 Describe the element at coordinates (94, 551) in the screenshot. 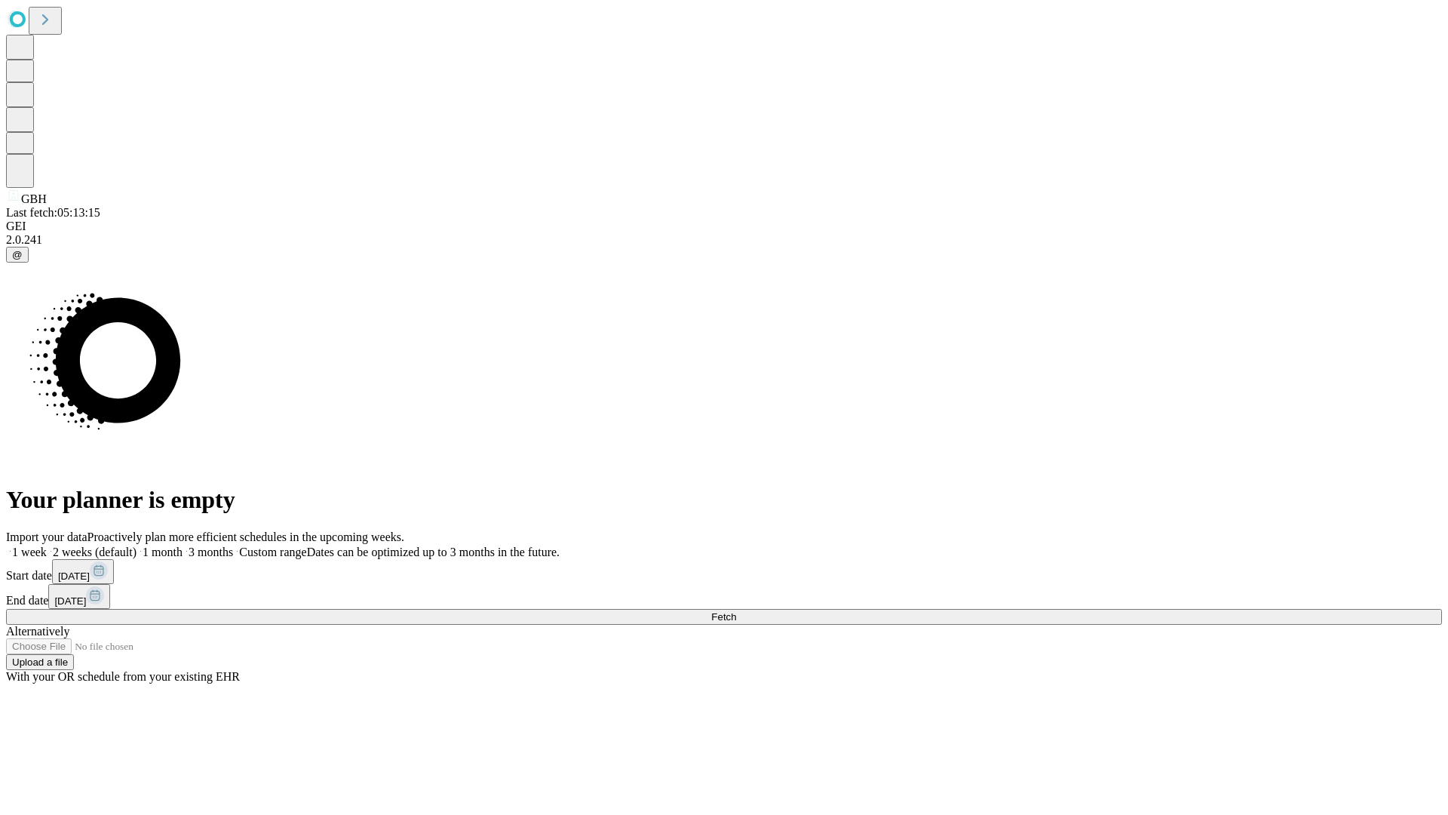

I see `span: 2 weeks (default)` at that location.